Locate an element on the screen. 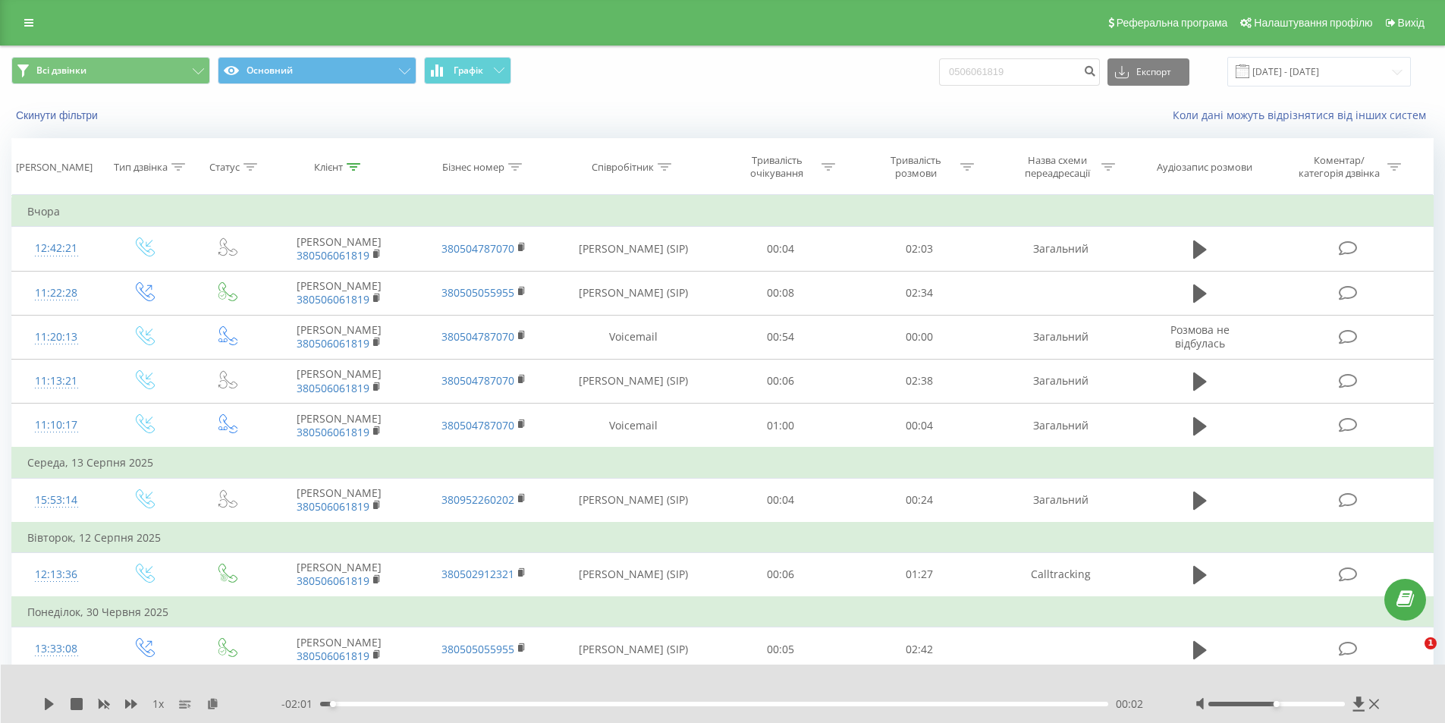  div: 11:20:13 is located at coordinates (56, 337).